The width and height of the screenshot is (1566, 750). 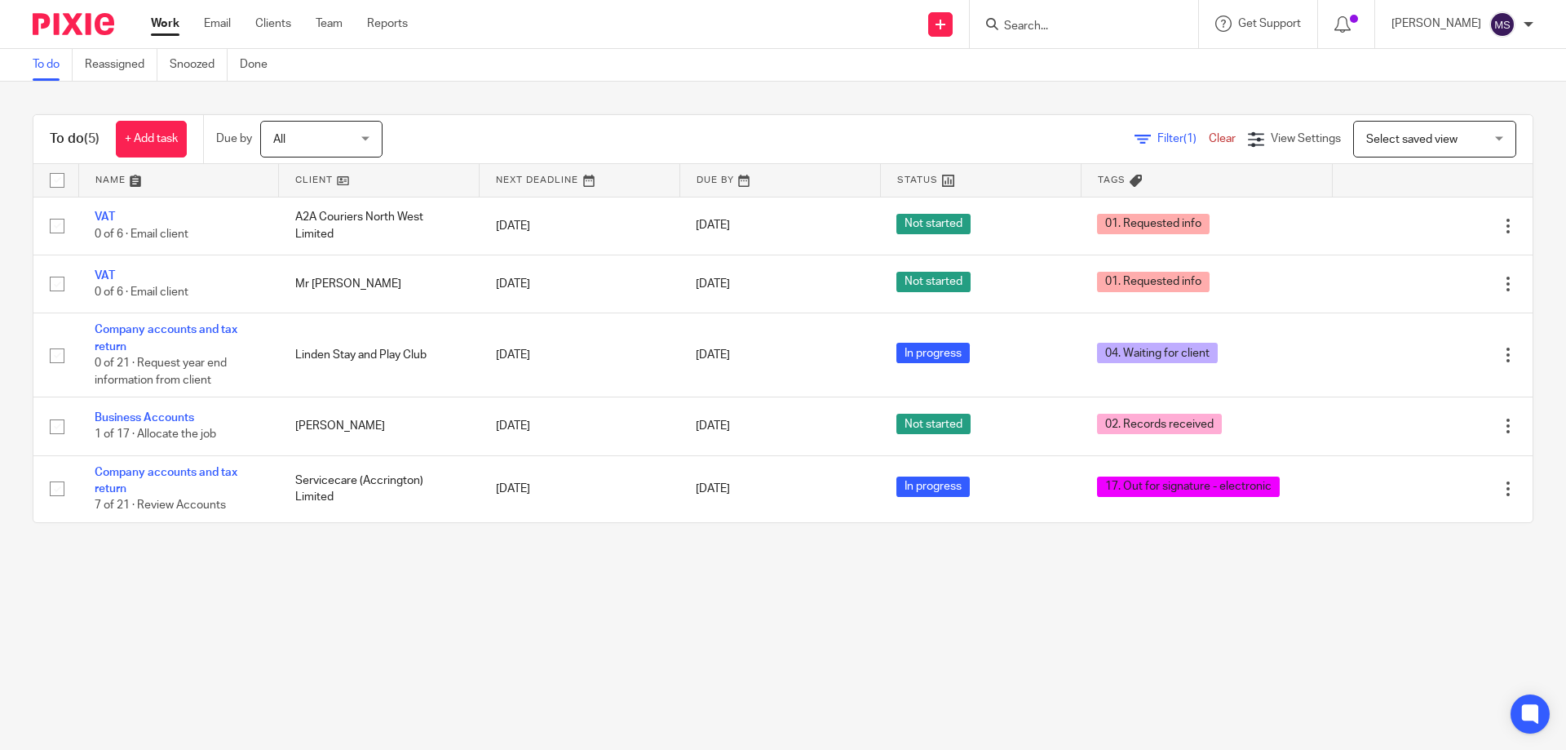 What do you see at coordinates (1189, 486) in the screenshot?
I see `span: 17. Out for signature - electronic` at bounding box center [1189, 486].